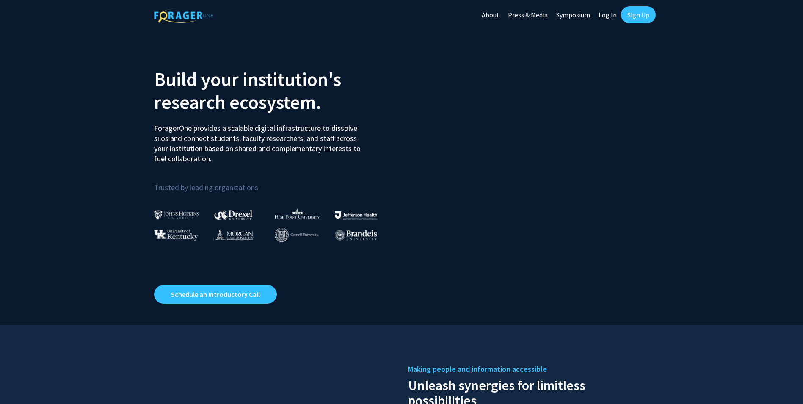 Image resolution: width=803 pixels, height=404 pixels. What do you see at coordinates (275, 182) in the screenshot?
I see `p: Trusted by leading organizations` at bounding box center [275, 182].